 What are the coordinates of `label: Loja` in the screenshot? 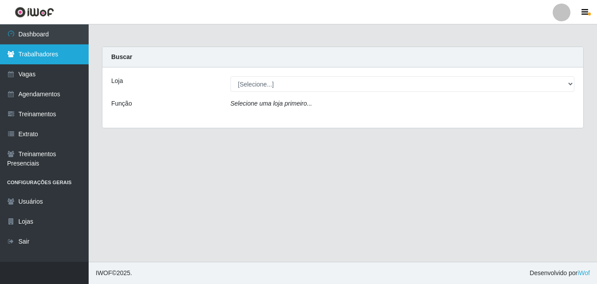 It's located at (117, 81).